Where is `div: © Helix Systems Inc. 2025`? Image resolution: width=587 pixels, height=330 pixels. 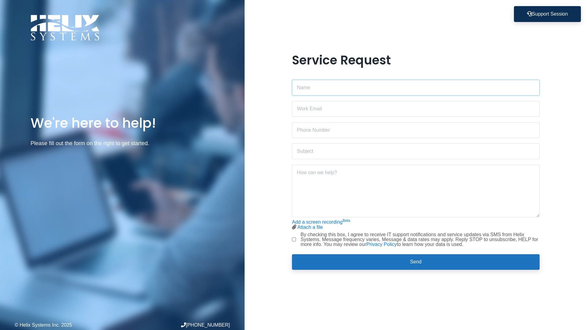
div: © Helix Systems Inc. 2025 is located at coordinates (68, 325).